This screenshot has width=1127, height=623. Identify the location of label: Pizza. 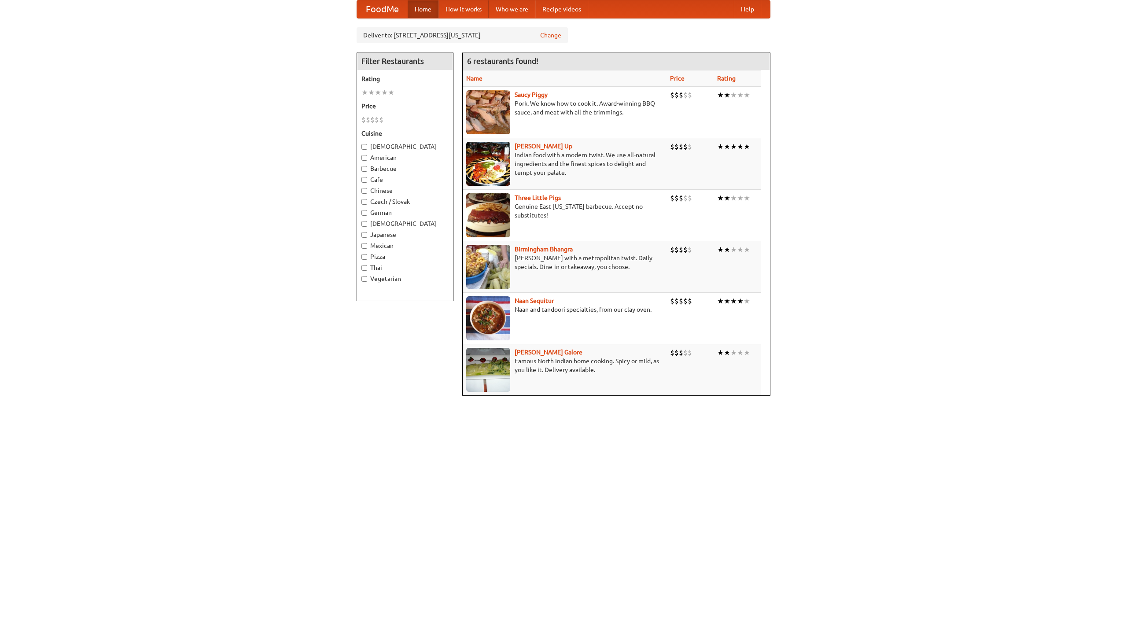
(405, 257).